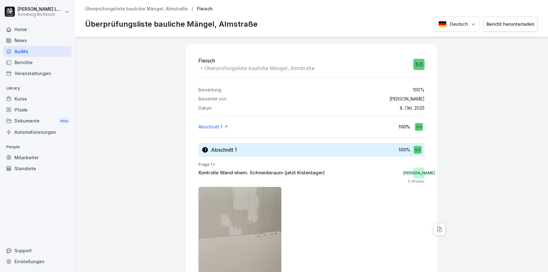 Image resolution: width=548 pixels, height=272 pixels. I want to click on p: Sonnberg Biofleisch, so click(41, 14).